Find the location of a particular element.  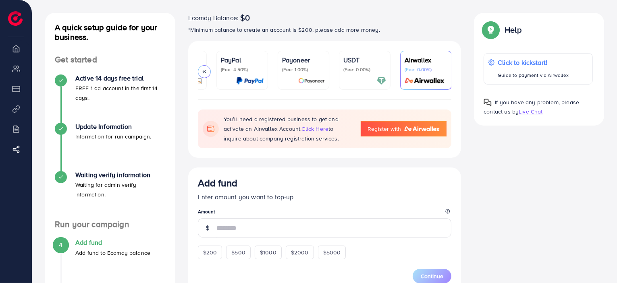

span: If you have any problem, please contact us by is located at coordinates (531, 107).